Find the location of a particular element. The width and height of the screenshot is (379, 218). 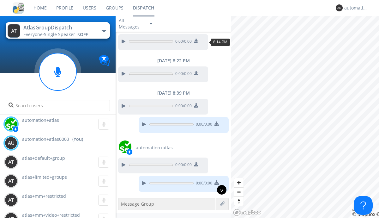

input: Search users is located at coordinates (58, 105).